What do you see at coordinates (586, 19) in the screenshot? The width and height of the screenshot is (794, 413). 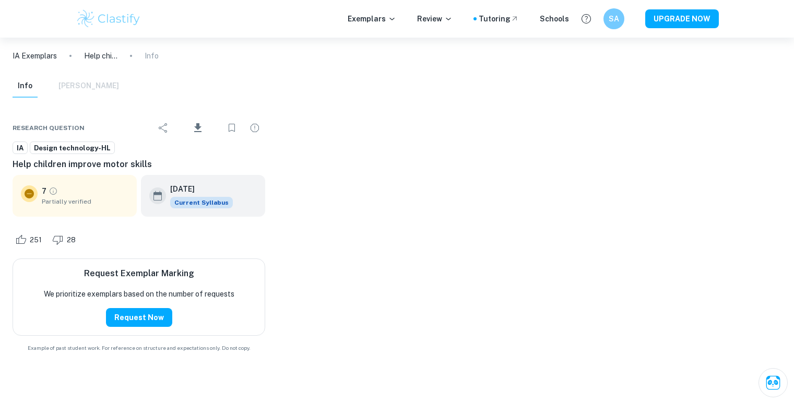 I see `button: Help and Feedback` at bounding box center [586, 19].